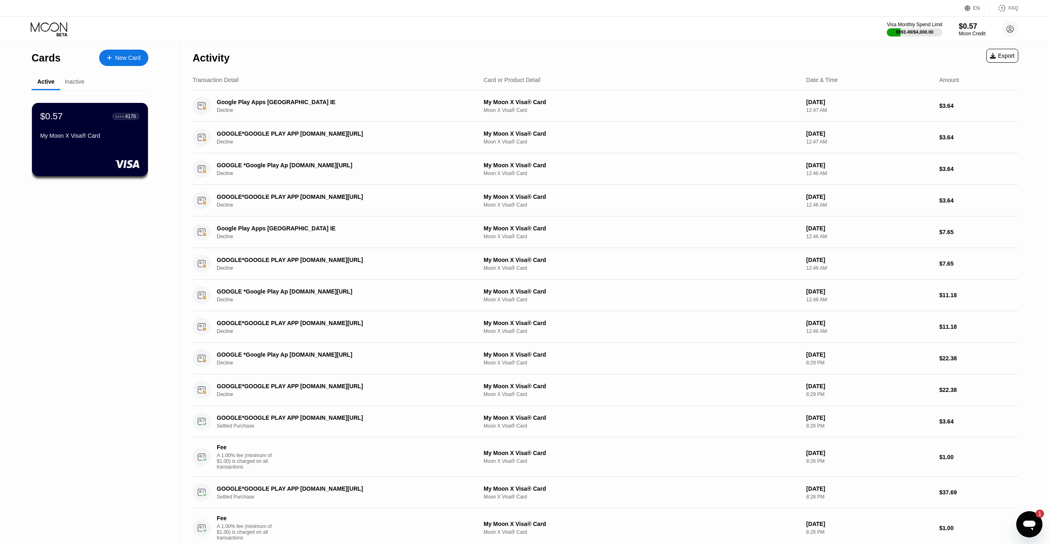 This screenshot has height=544, width=1049. Describe the element at coordinates (914, 29) in the screenshot. I see `div: Visa Monthly Spend Limit$993.49/$4,000.00` at that location.